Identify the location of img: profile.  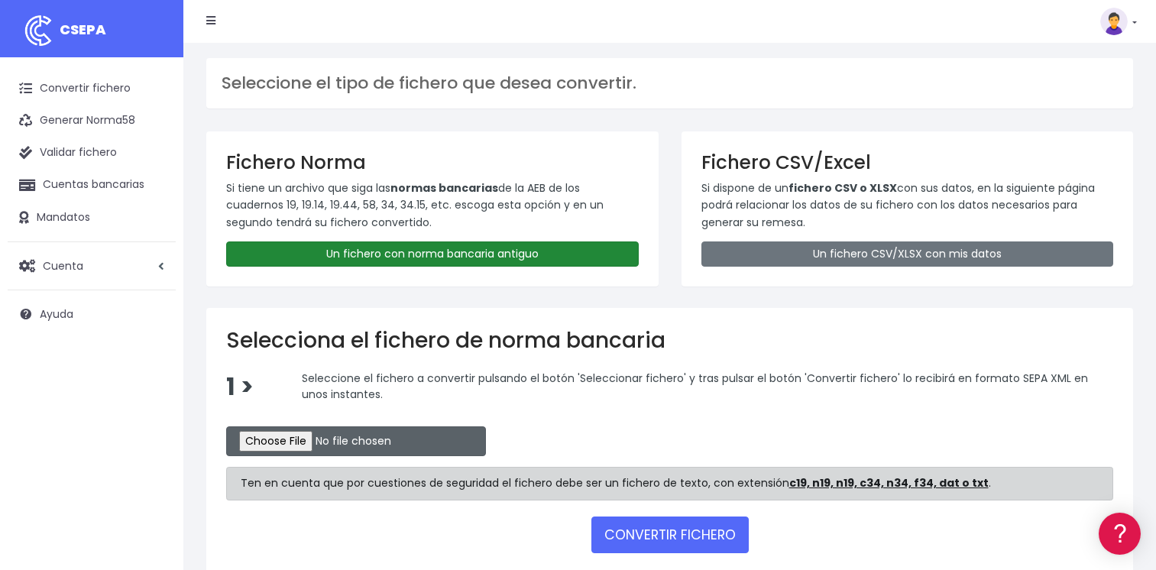
(1114, 21).